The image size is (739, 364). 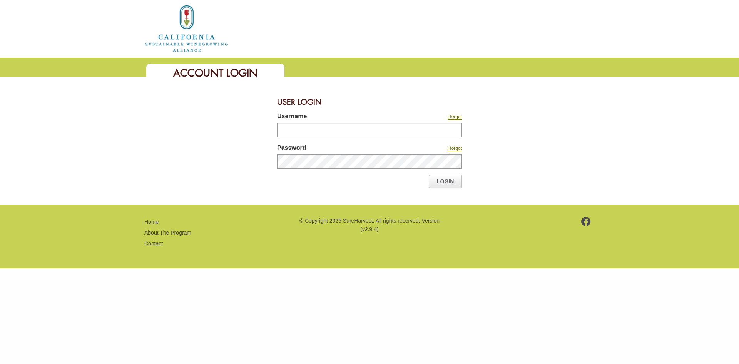 What do you see at coordinates (370, 225) in the screenshot?
I see `p: © Copyright 2025 SureHarvest. All rights reserved. Version (v2.9.4)` at bounding box center [370, 225].